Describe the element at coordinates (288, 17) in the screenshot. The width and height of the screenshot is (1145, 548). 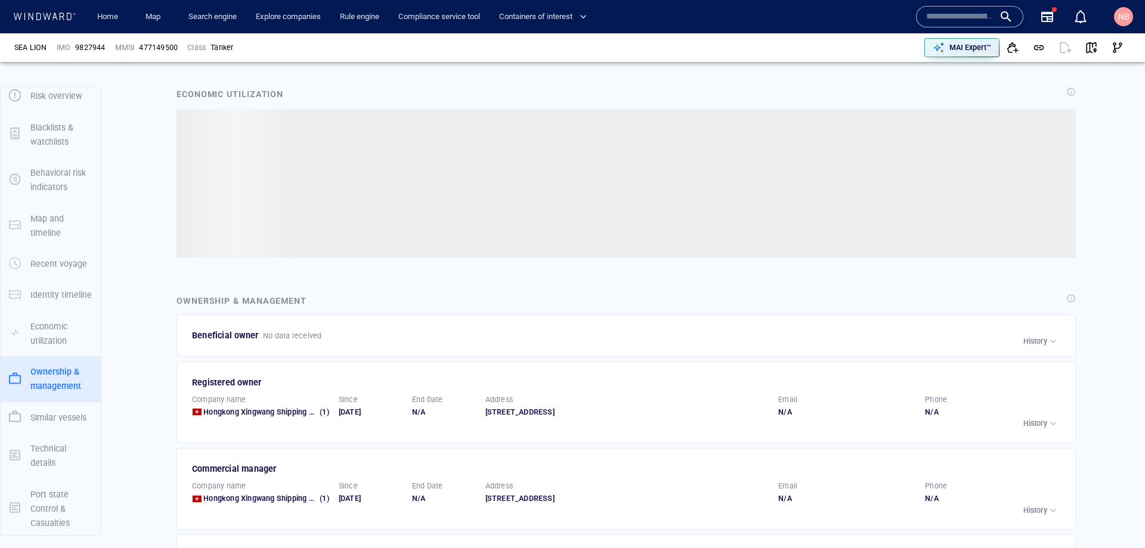
I see `button: Explore companies` at that location.